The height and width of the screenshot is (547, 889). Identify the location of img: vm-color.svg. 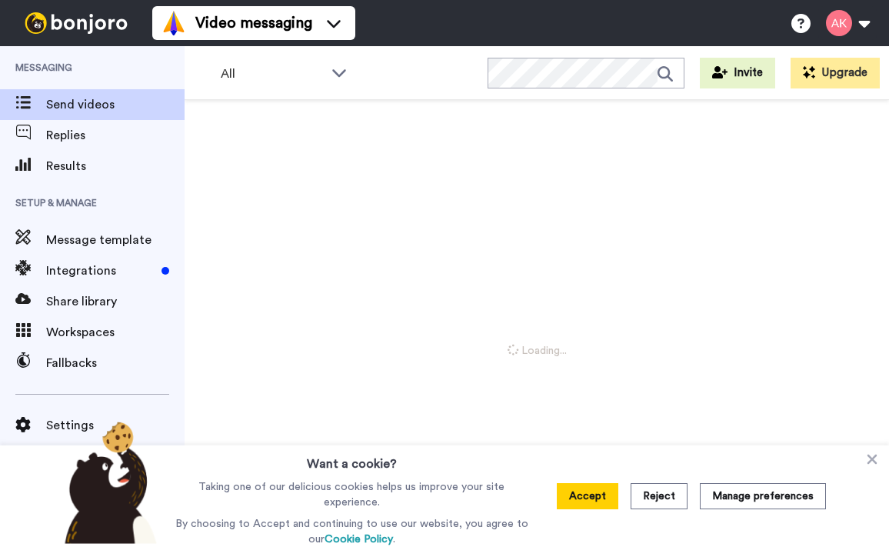
(174, 23).